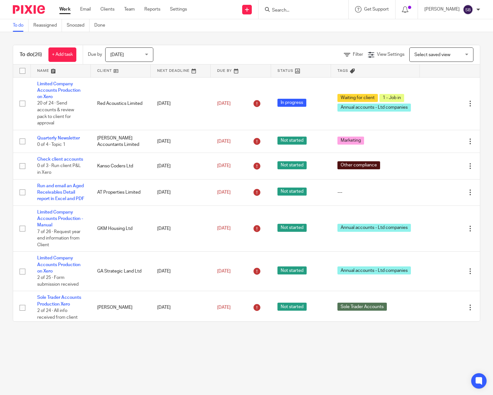 The height and width of the screenshot is (395, 493). Describe the element at coordinates (376, 9) in the screenshot. I see `span: Get Support` at that location.